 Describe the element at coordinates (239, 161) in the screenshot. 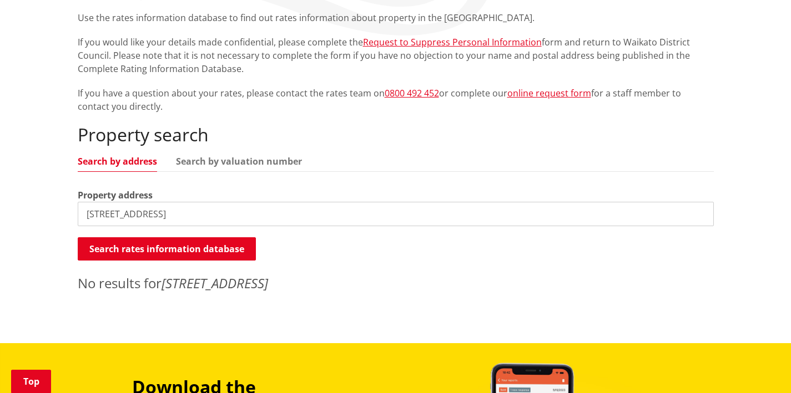

I see `a: Search by valuation number` at that location.